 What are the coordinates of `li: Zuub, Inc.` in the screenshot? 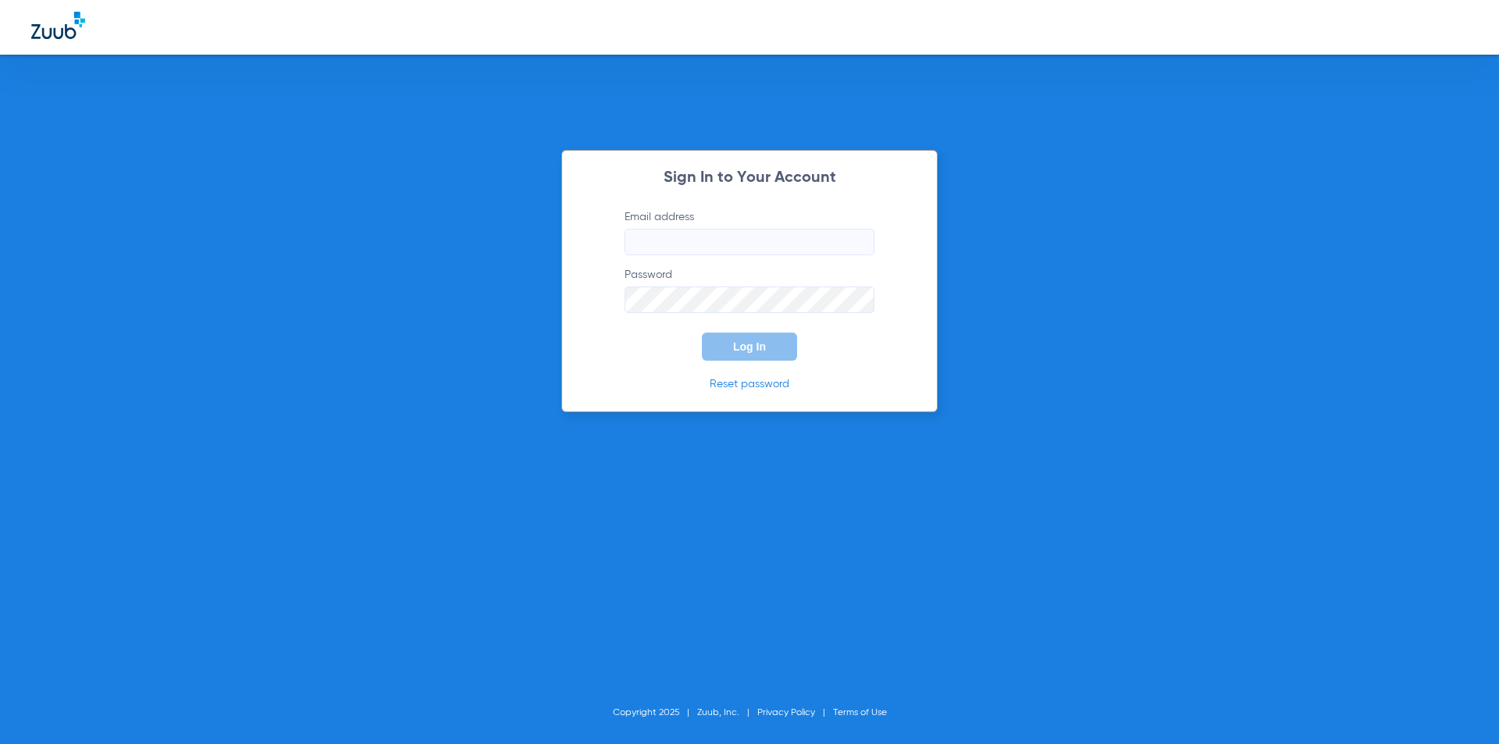 It's located at (727, 713).